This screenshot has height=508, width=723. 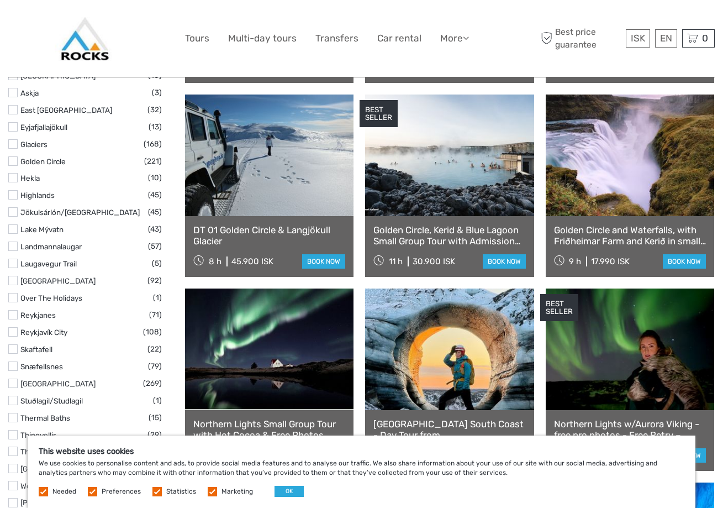 What do you see at coordinates (705, 38) in the screenshot?
I see `span: 0` at bounding box center [705, 38].